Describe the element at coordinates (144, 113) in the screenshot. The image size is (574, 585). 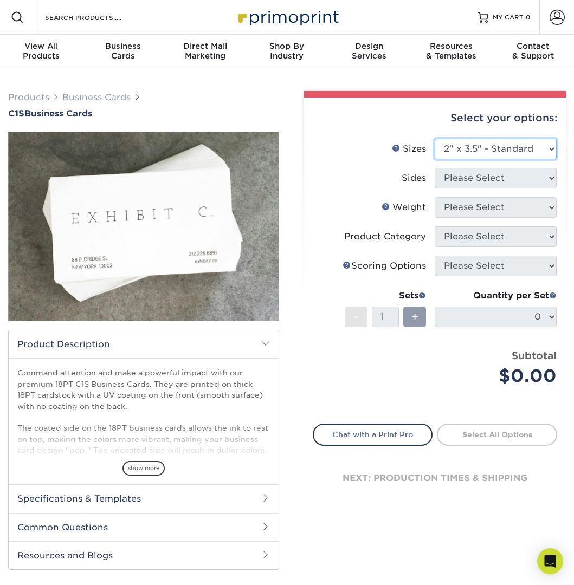
I see `h1: Business Cards` at that location.